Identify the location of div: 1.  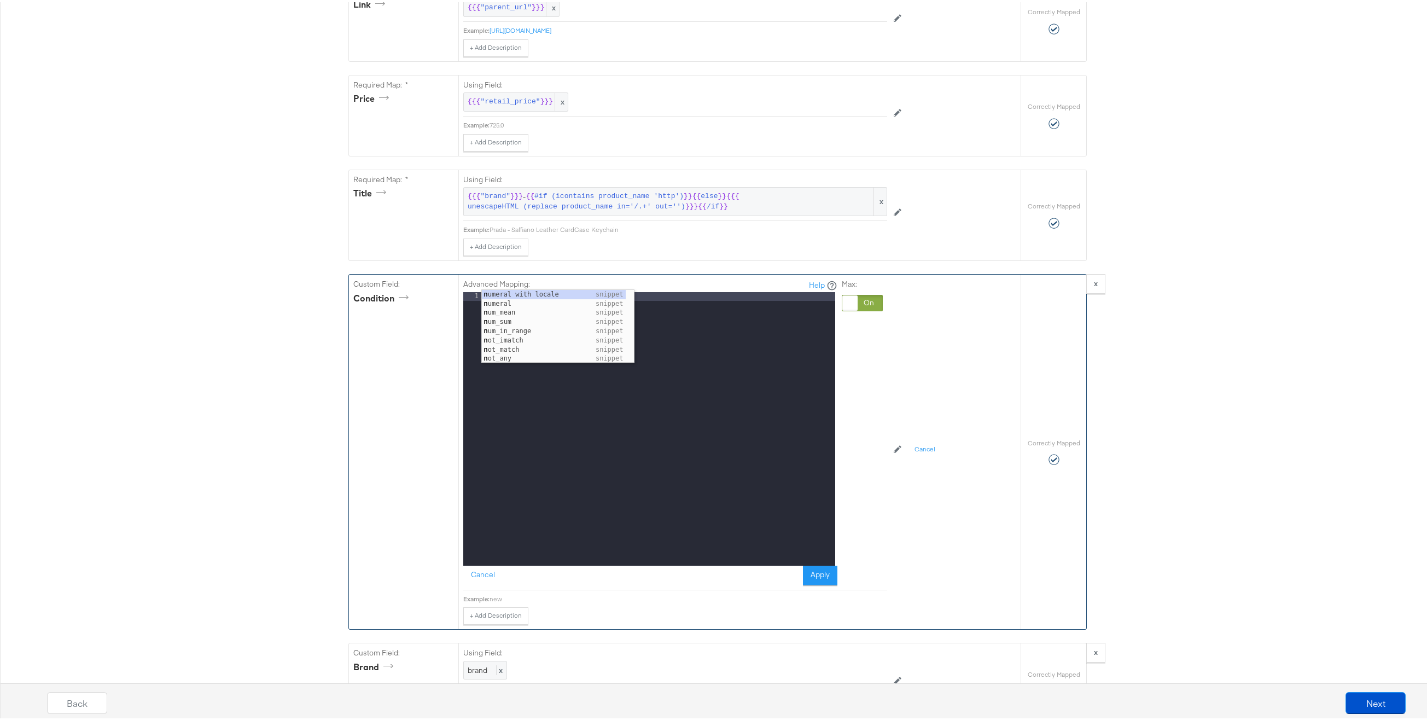
(474, 294).